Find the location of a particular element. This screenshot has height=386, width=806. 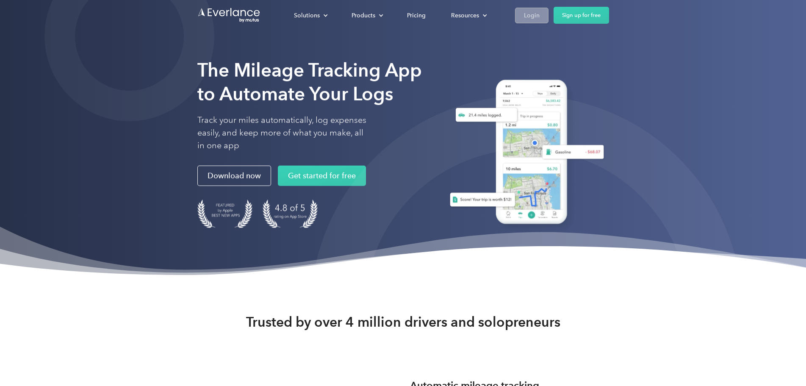

strong: Trusted by over 4 million drivers and solopreneurs is located at coordinates (403, 322).